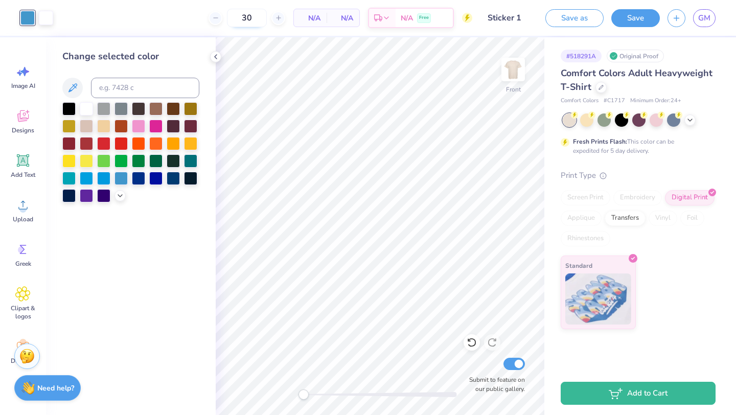 This screenshot has width=736, height=415. Describe the element at coordinates (581, 56) in the screenshot. I see `div: # 518291A` at that location.